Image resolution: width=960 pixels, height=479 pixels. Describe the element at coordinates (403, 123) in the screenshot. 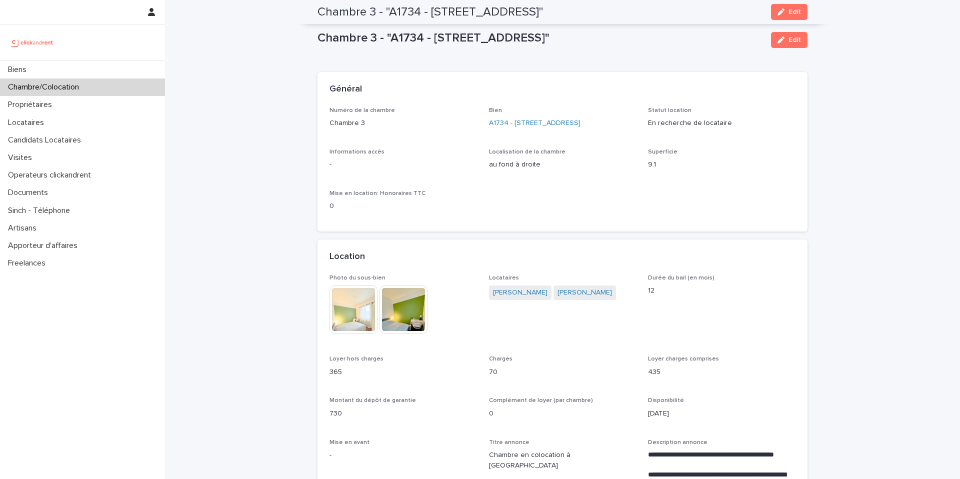

I see `p: Chambre 3` at that location.